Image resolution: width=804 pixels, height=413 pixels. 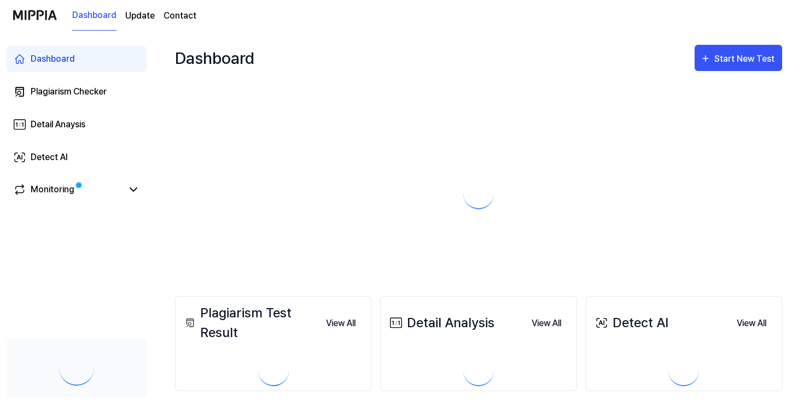 I want to click on a: Plagiarism Checker, so click(x=77, y=92).